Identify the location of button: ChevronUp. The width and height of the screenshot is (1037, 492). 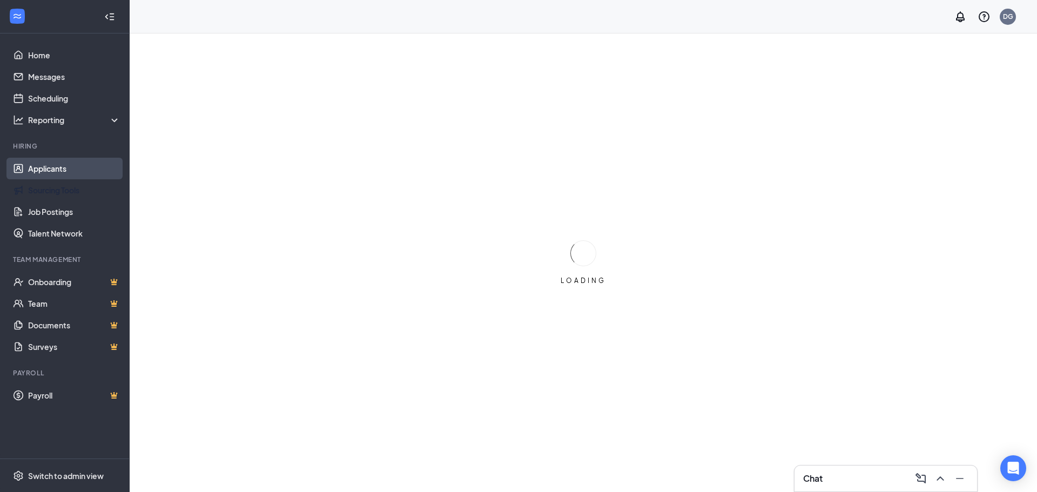
(940, 479).